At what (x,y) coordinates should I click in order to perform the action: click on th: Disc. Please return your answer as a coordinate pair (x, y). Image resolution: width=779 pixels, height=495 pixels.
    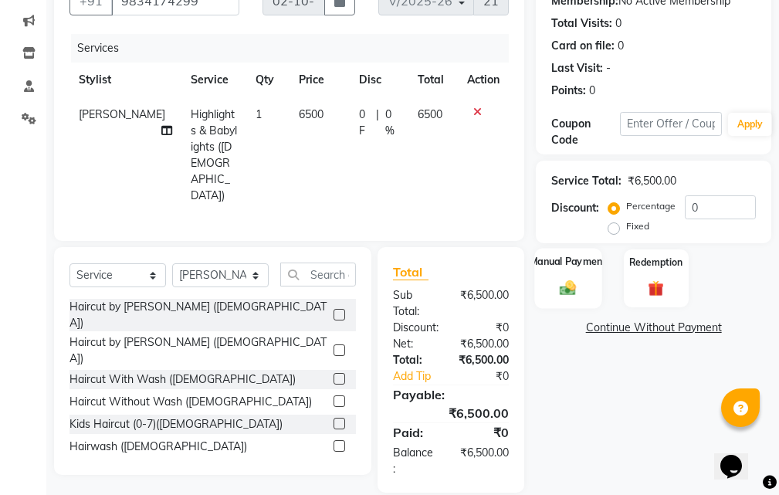
    Looking at the image, I should click on (379, 80).